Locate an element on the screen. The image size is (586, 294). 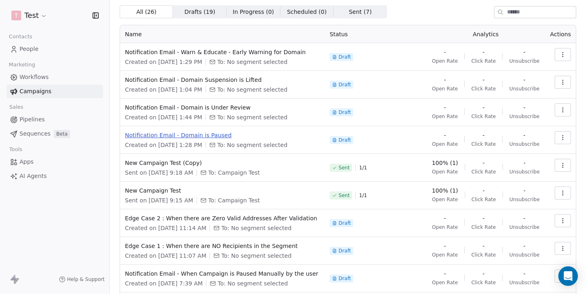
span: Campaigns is located at coordinates (35, 91).